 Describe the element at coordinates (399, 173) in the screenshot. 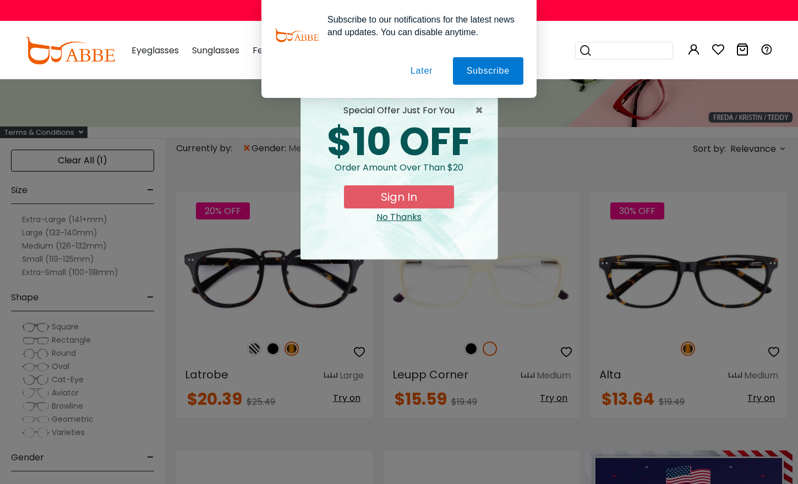

I see `div: Order amount over than $20` at that location.